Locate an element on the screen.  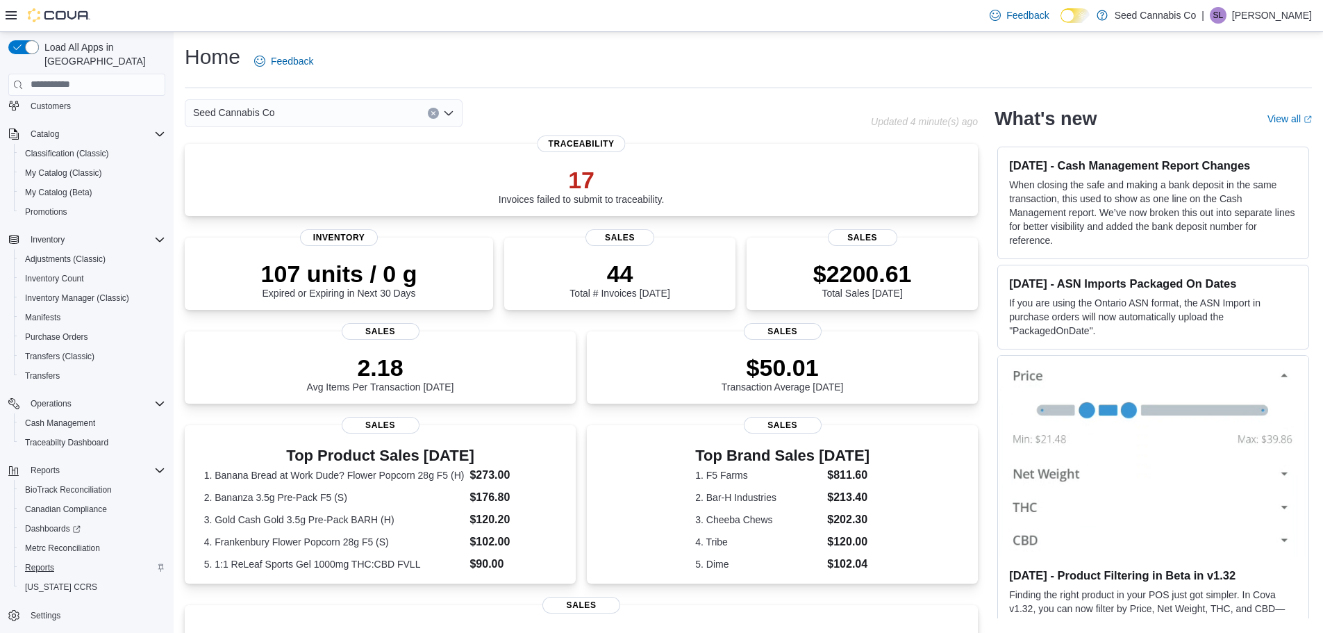
span: Dashboards is located at coordinates (53, 528).